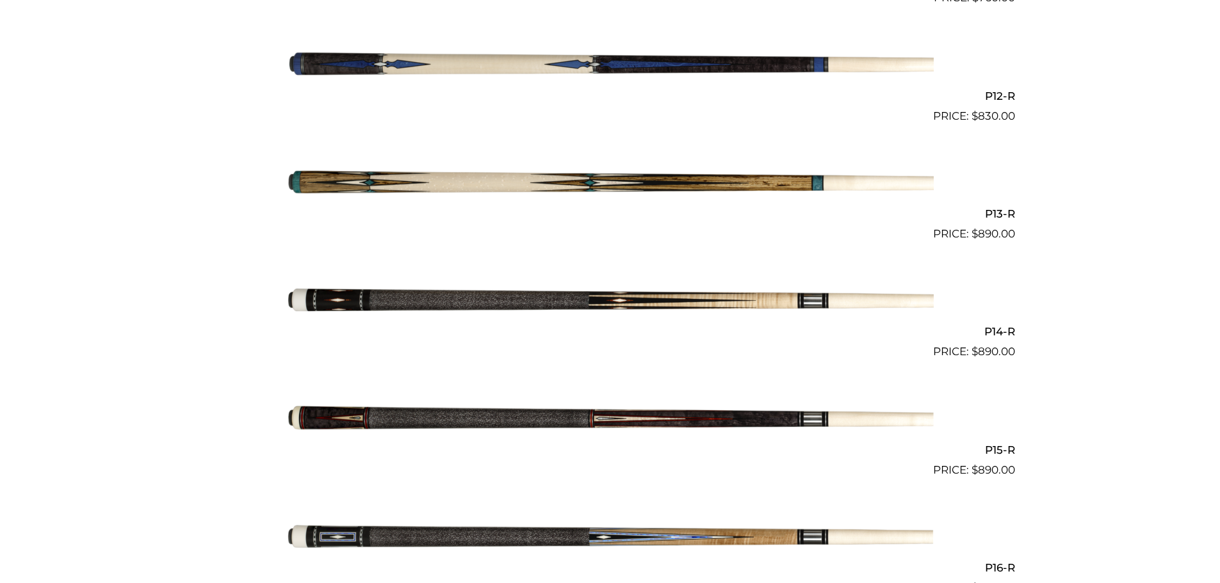 The image size is (1220, 583). I want to click on a: P15-R $890.00, so click(610, 422).